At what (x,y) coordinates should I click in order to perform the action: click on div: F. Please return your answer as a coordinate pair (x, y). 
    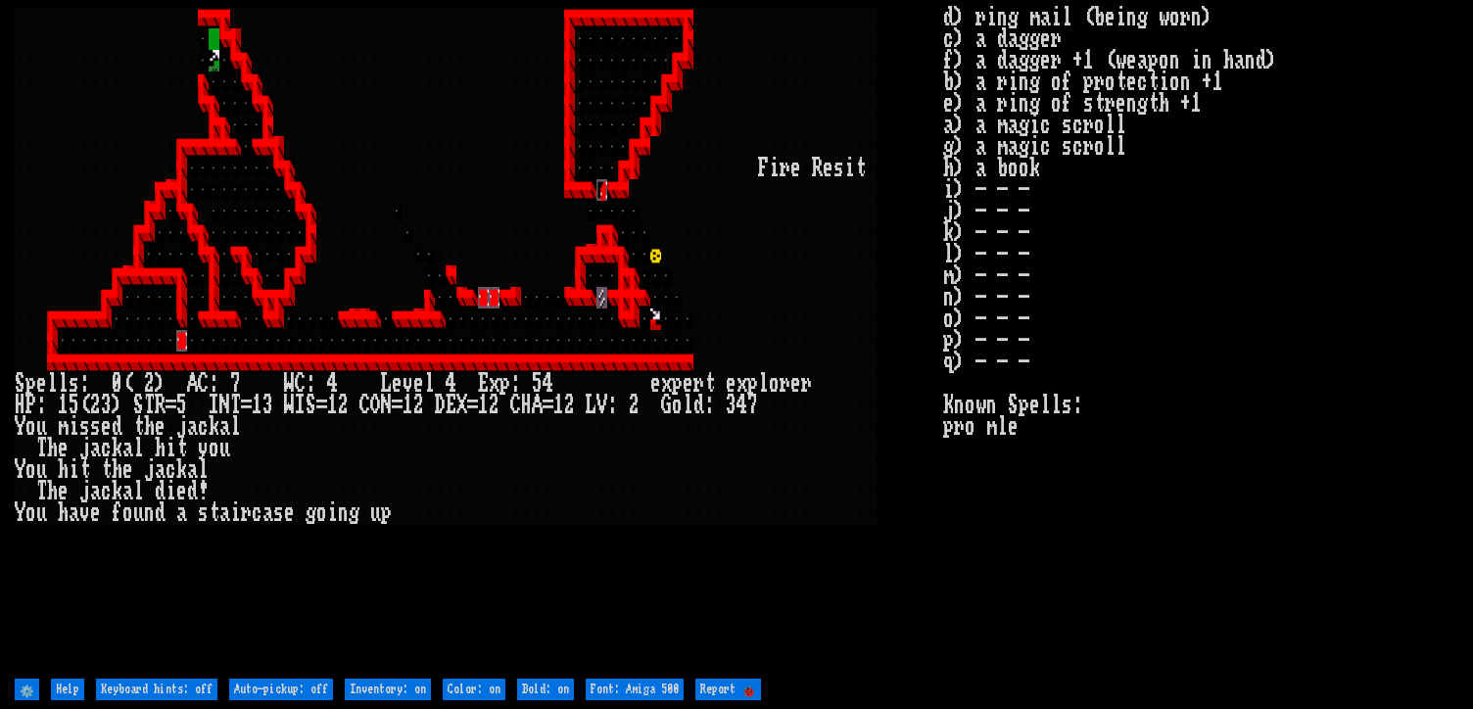
    Looking at the image, I should click on (763, 168).